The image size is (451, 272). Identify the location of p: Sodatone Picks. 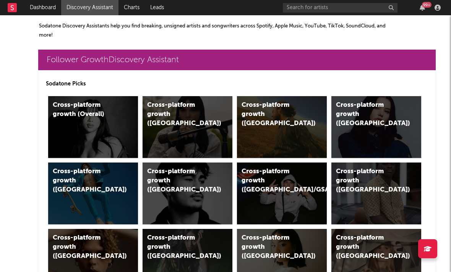
(237, 84).